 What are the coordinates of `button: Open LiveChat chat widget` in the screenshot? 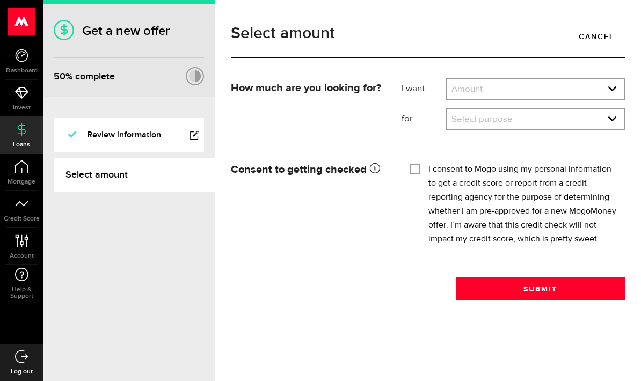 It's located at (25, 20).